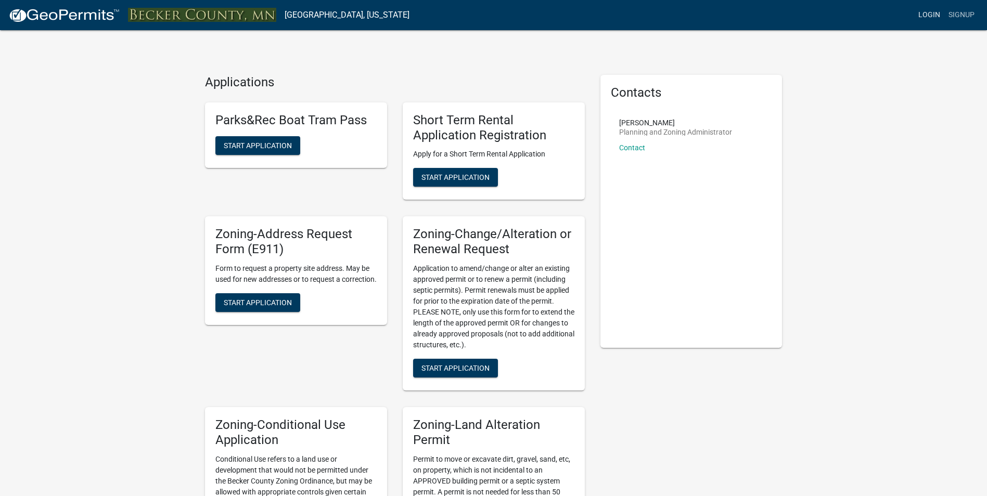 Image resolution: width=987 pixels, height=496 pixels. I want to click on a: Login, so click(929, 15).